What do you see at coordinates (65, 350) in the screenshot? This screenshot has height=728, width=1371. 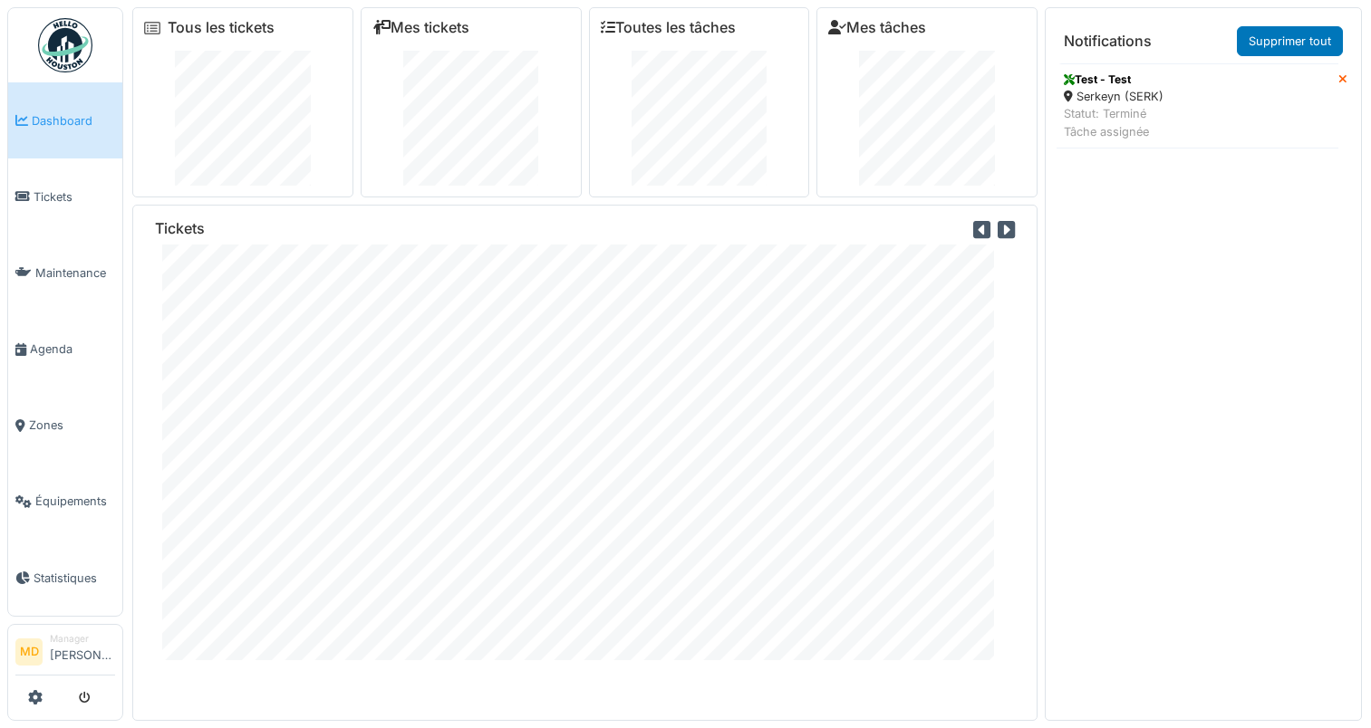 I see `a: Agenda` at bounding box center [65, 350].